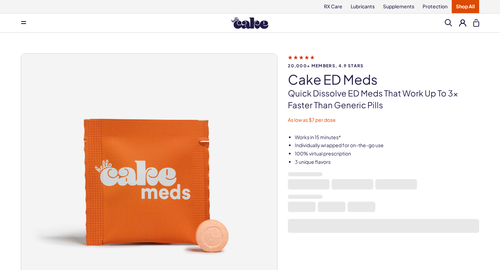 Image resolution: width=500 pixels, height=270 pixels. Describe the element at coordinates (387, 145) in the screenshot. I see `li: Individually wrapped for on-the-go use` at that location.